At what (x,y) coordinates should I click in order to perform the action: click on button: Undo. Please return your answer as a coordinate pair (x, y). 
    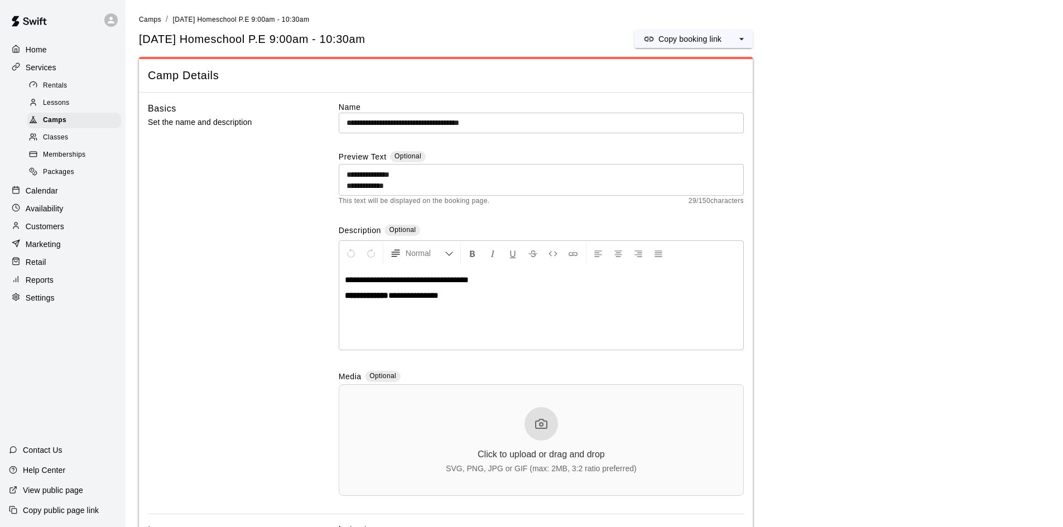
    Looking at the image, I should click on (351, 253).